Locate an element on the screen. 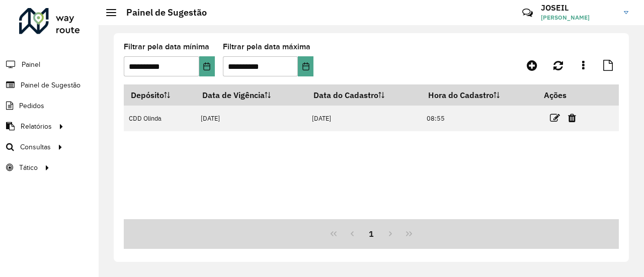 The height and width of the screenshot is (277, 644). a: Excluir is located at coordinates (572, 118).